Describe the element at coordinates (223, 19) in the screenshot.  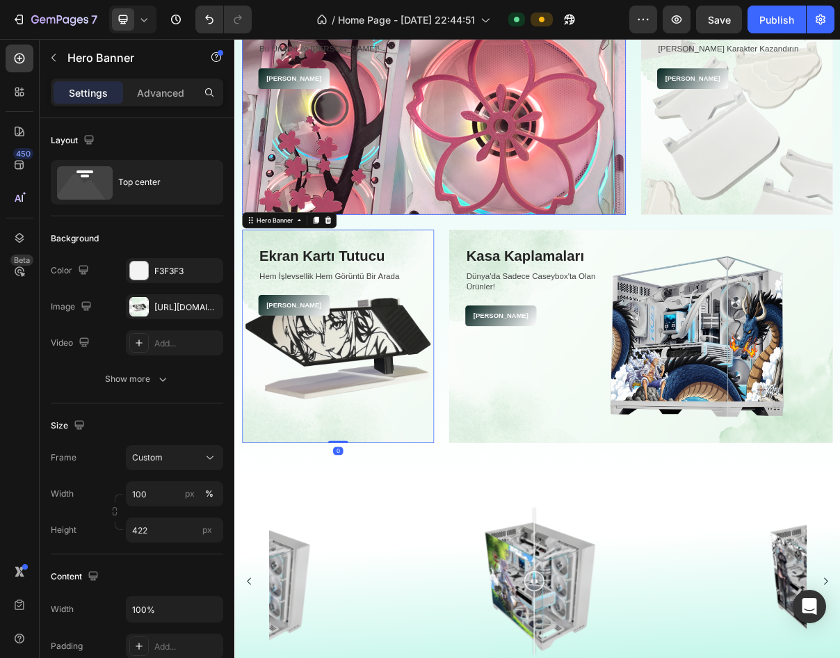
I see `div: Undo/Redo` at that location.